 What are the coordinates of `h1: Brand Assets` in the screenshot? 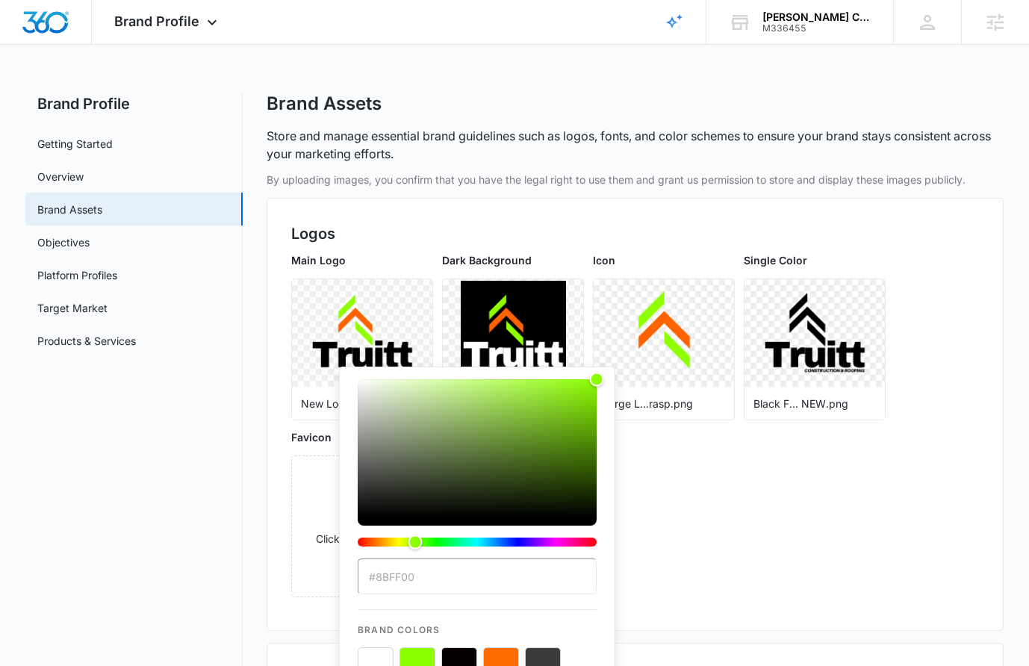 It's located at (324, 104).